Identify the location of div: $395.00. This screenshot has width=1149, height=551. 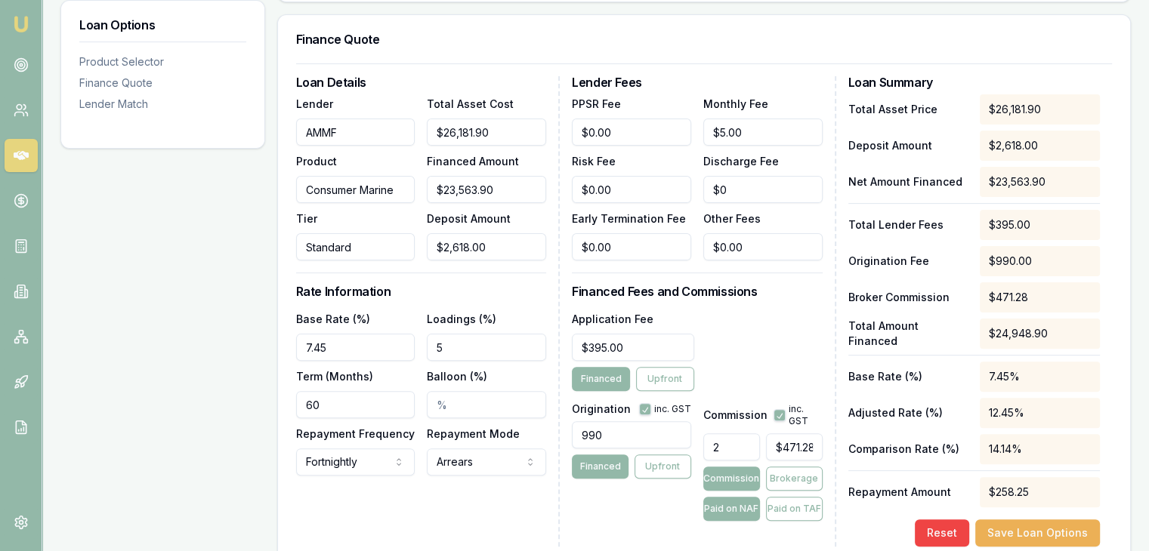
(1039, 225).